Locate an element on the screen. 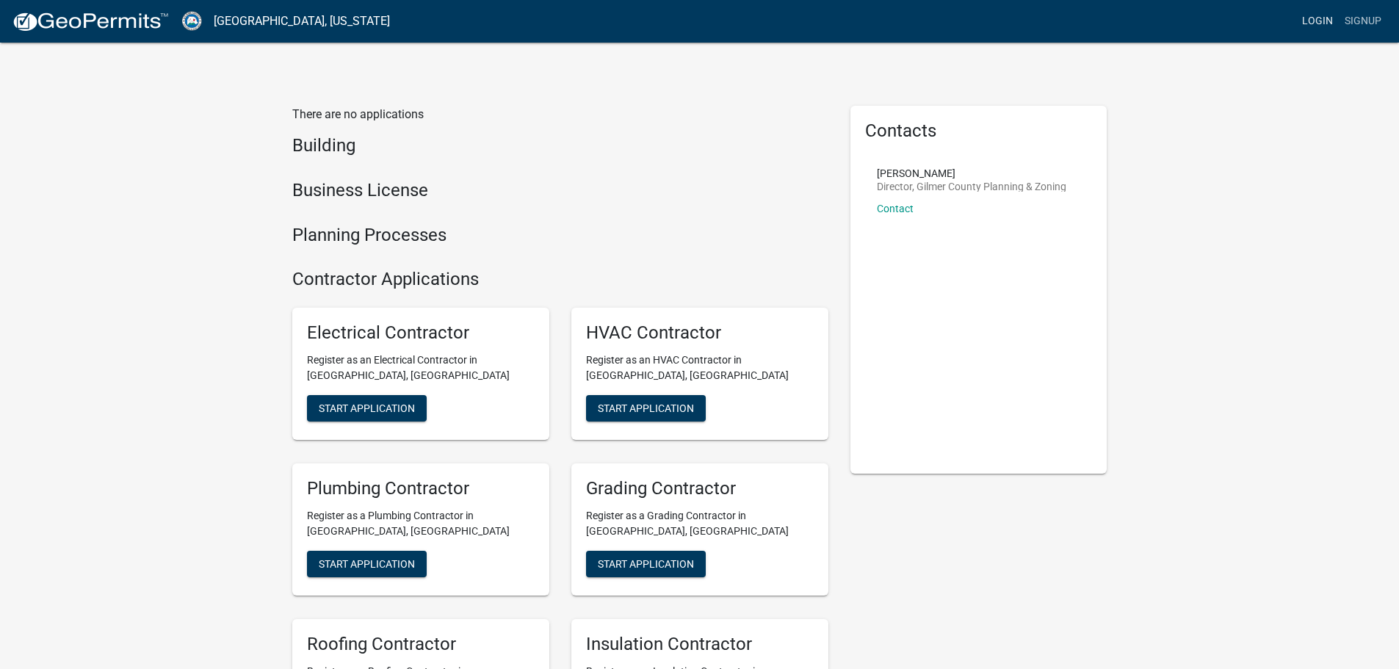 Image resolution: width=1399 pixels, height=669 pixels. a: Signup is located at coordinates (1363, 21).